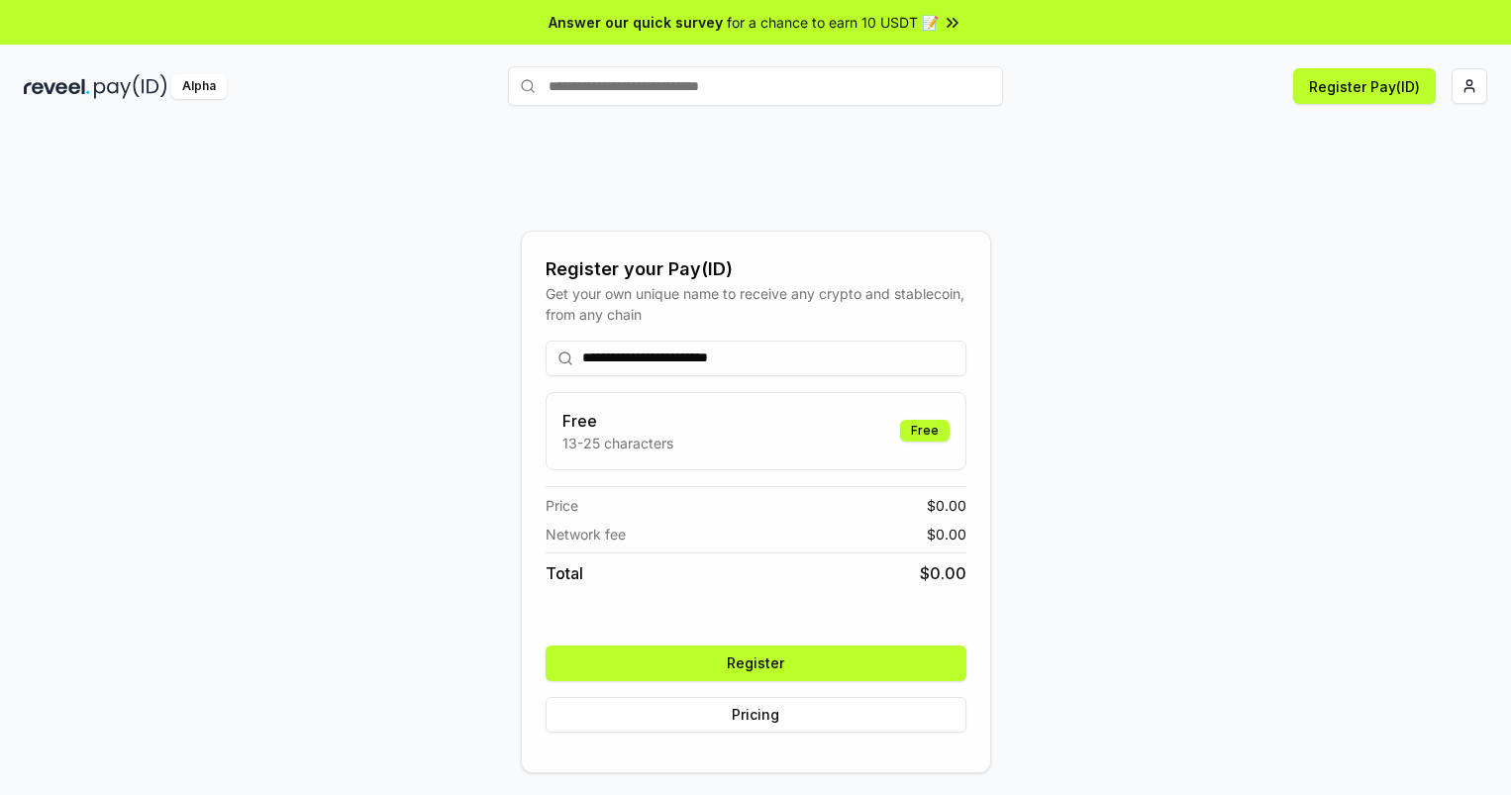  What do you see at coordinates (833, 22) in the screenshot?
I see `span: for a chance to earn 10 USDT 📝` at bounding box center [833, 22].